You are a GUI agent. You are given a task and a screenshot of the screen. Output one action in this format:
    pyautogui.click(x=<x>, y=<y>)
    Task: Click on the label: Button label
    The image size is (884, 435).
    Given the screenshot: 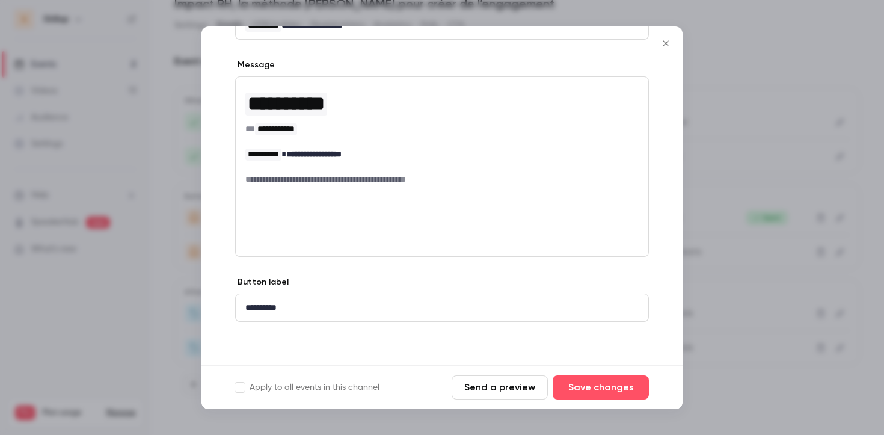 What is the action you would take?
    pyautogui.click(x=262, y=282)
    